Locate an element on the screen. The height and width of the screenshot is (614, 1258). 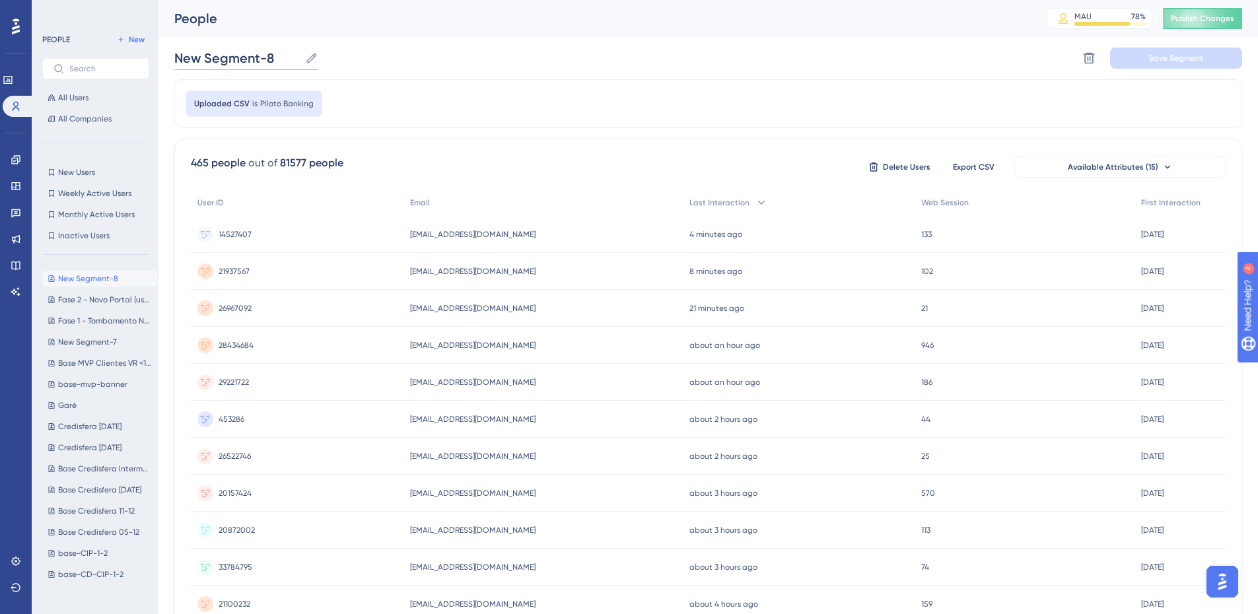
div: 465 people is located at coordinates (218, 163).